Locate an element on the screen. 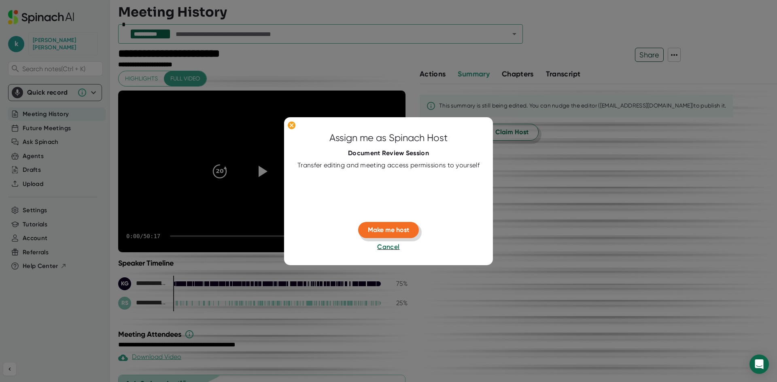 This screenshot has width=777, height=382. div: Transfer editing and meeting access permissions to yourself is located at coordinates (388, 165).